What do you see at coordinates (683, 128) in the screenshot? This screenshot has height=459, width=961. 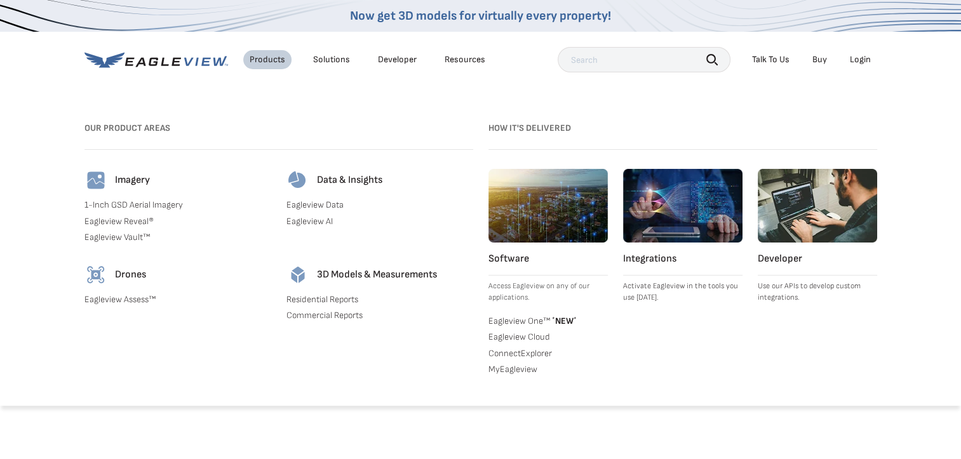 I see `h3: How it's Delivered` at bounding box center [683, 128].